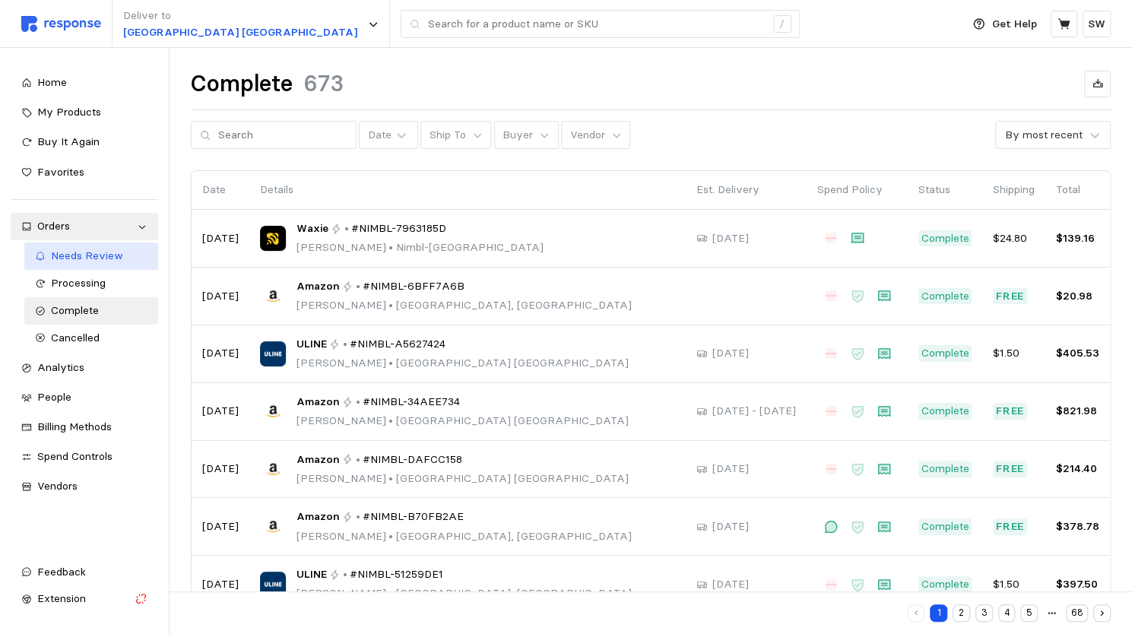 This screenshot has width=1132, height=634. Describe the element at coordinates (1077, 411) in the screenshot. I see `p: $821.98` at that location.